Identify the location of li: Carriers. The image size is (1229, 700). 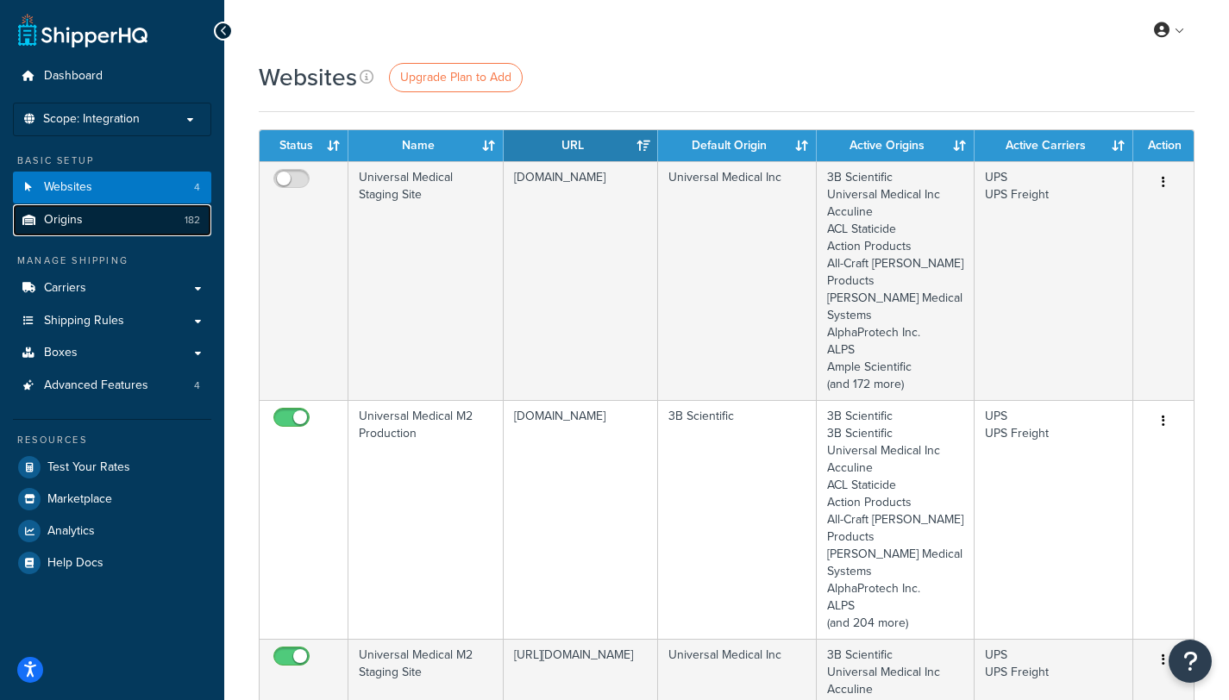
(112, 288).